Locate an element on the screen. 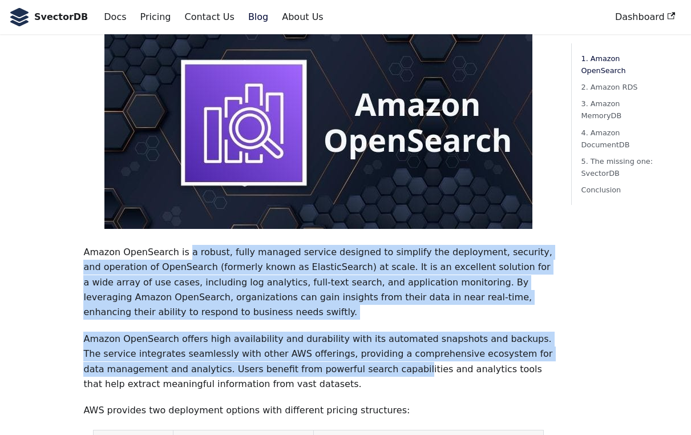 The image size is (691, 435). a: 5. The missing one: SvectorDB is located at coordinates (618, 167).